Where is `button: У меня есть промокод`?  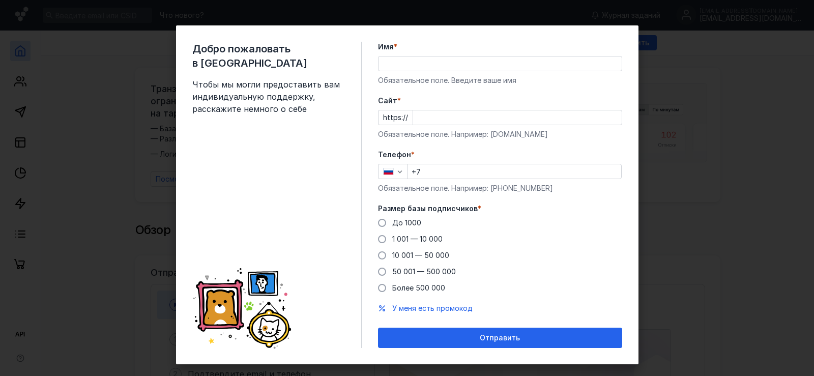 button: У меня есть промокод is located at coordinates (432, 308).